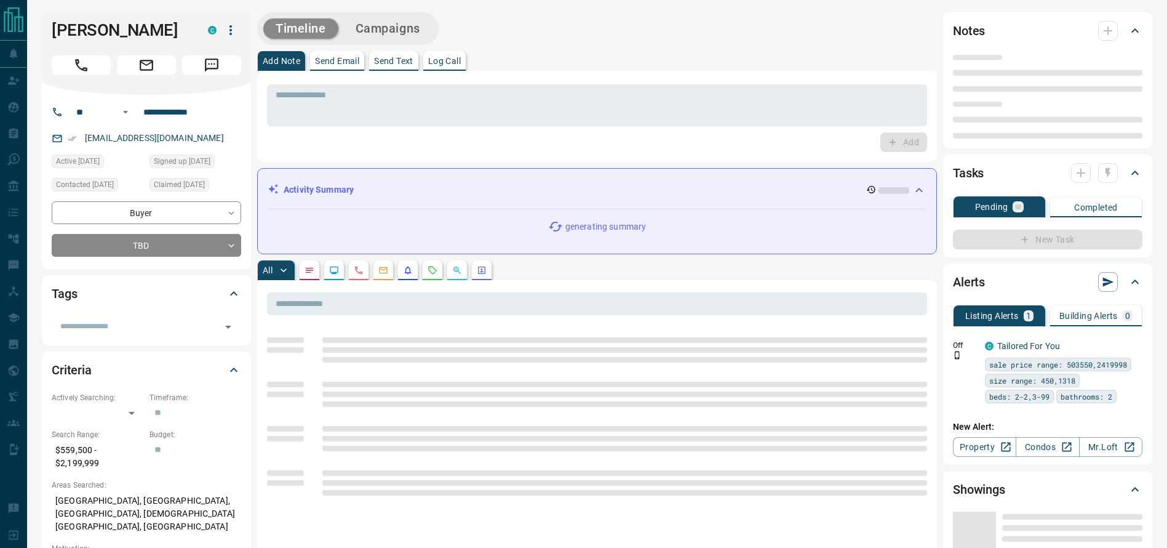  I want to click on p: Timeframe:, so click(195, 398).